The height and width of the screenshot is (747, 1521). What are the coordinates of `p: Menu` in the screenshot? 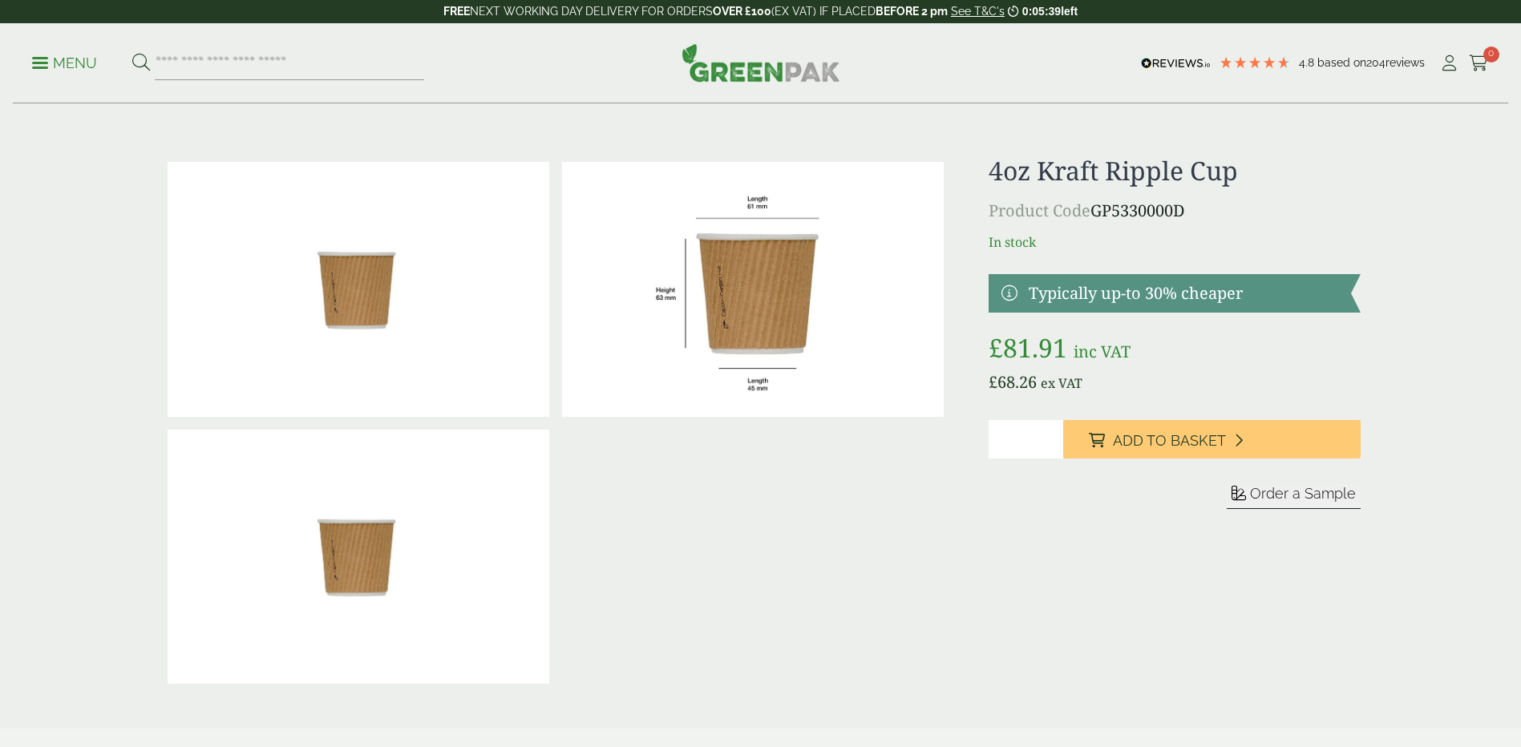 It's located at (64, 63).